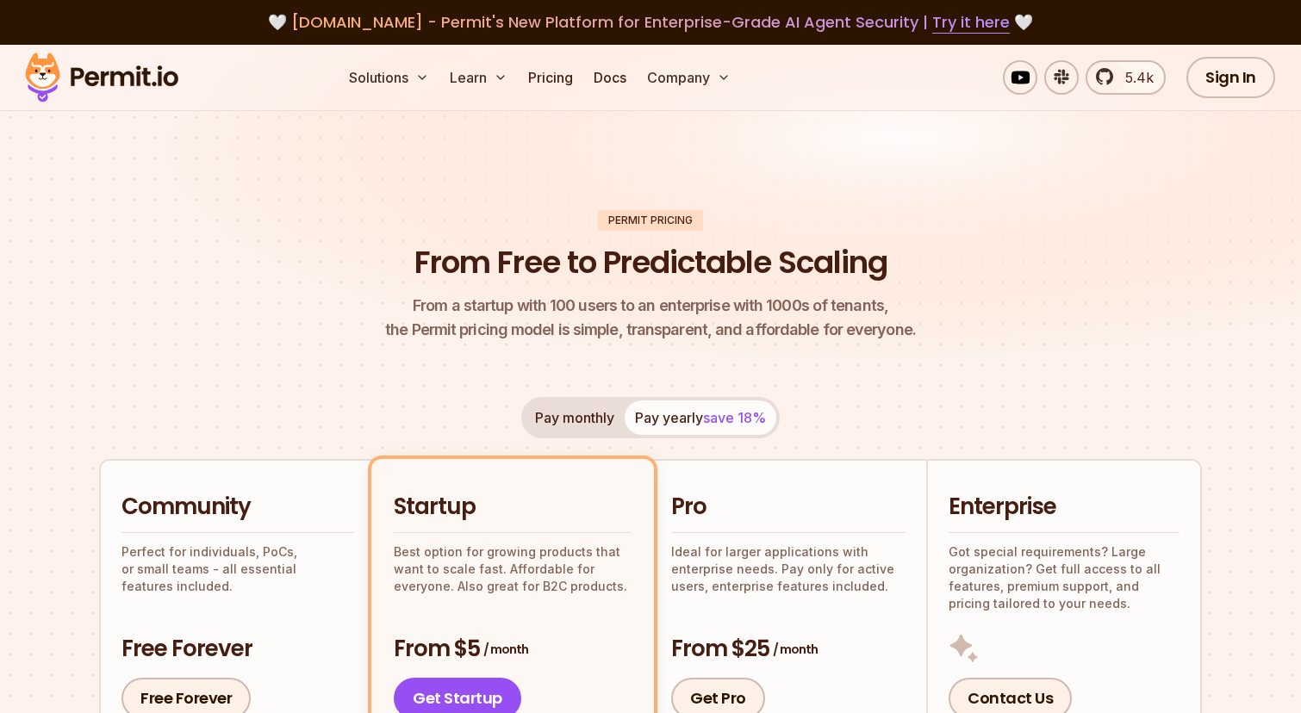 The width and height of the screenshot is (1301, 713). What do you see at coordinates (1125, 78) in the screenshot?
I see `a: 5.4k` at bounding box center [1125, 78].